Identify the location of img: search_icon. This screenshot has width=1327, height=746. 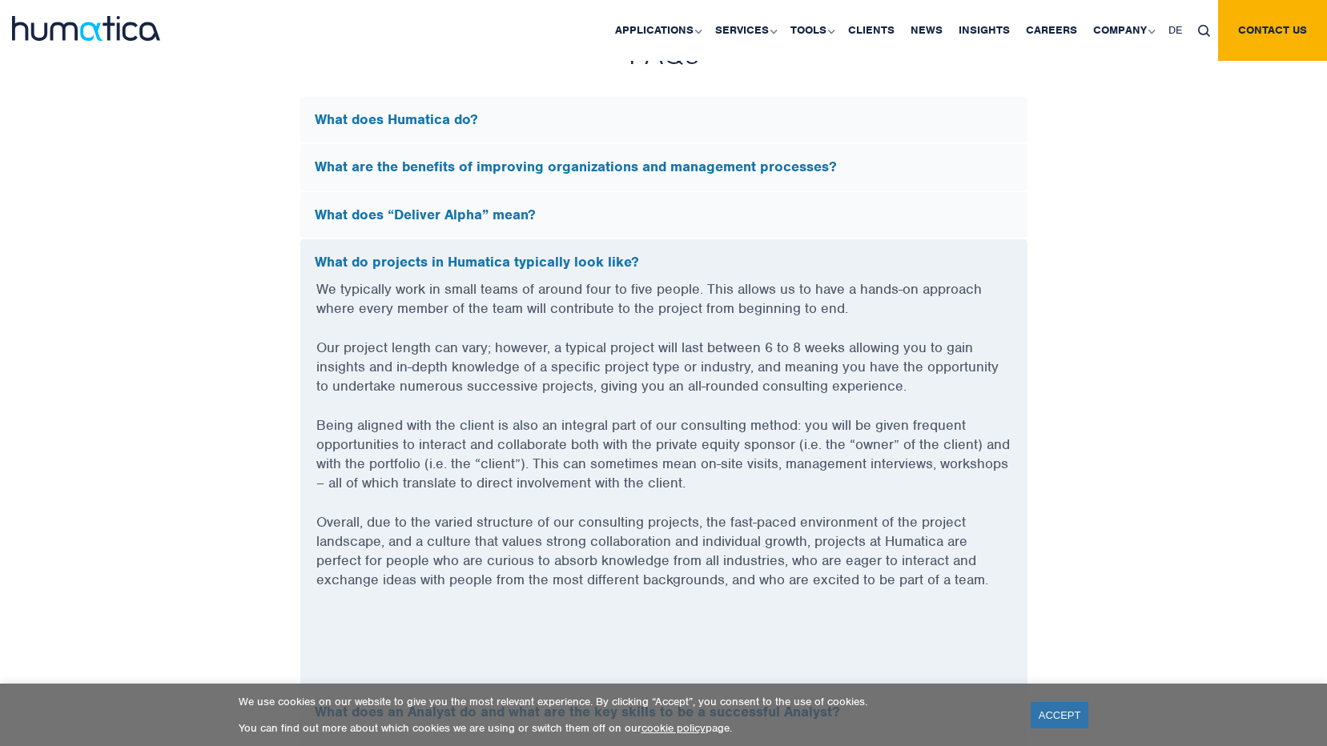
(1204, 30).